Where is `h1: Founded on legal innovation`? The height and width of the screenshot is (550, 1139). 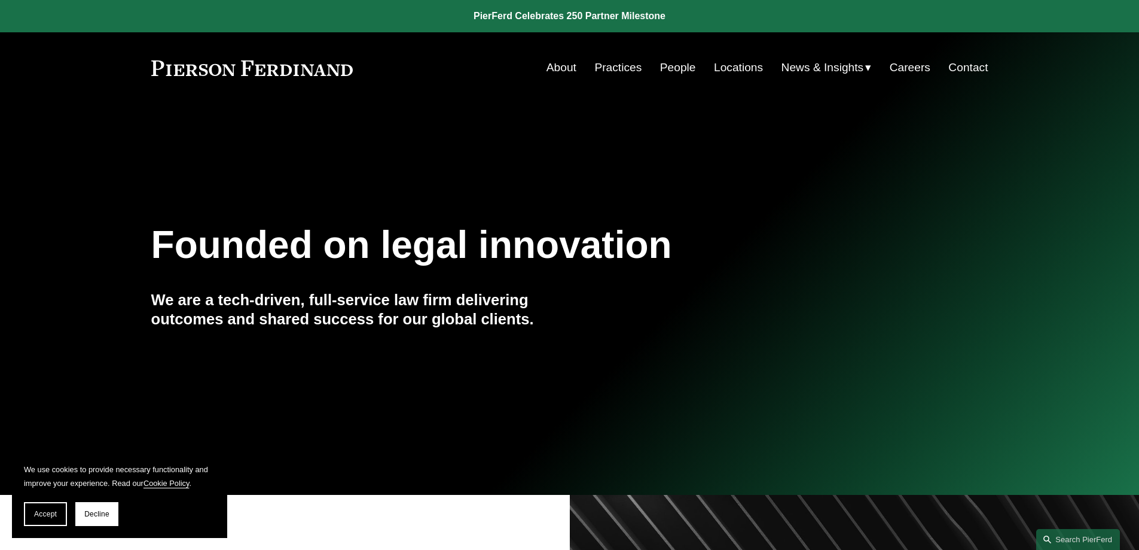
h1: Founded on legal innovation is located at coordinates (500, 245).